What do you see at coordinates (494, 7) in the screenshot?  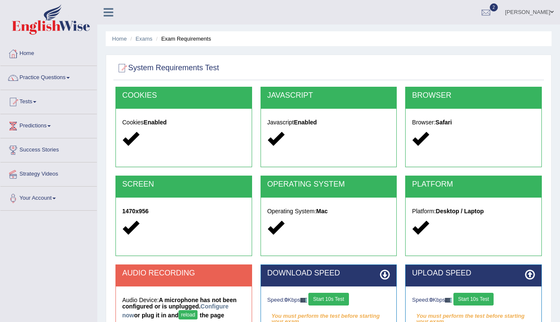 I see `span: 2` at bounding box center [494, 7].